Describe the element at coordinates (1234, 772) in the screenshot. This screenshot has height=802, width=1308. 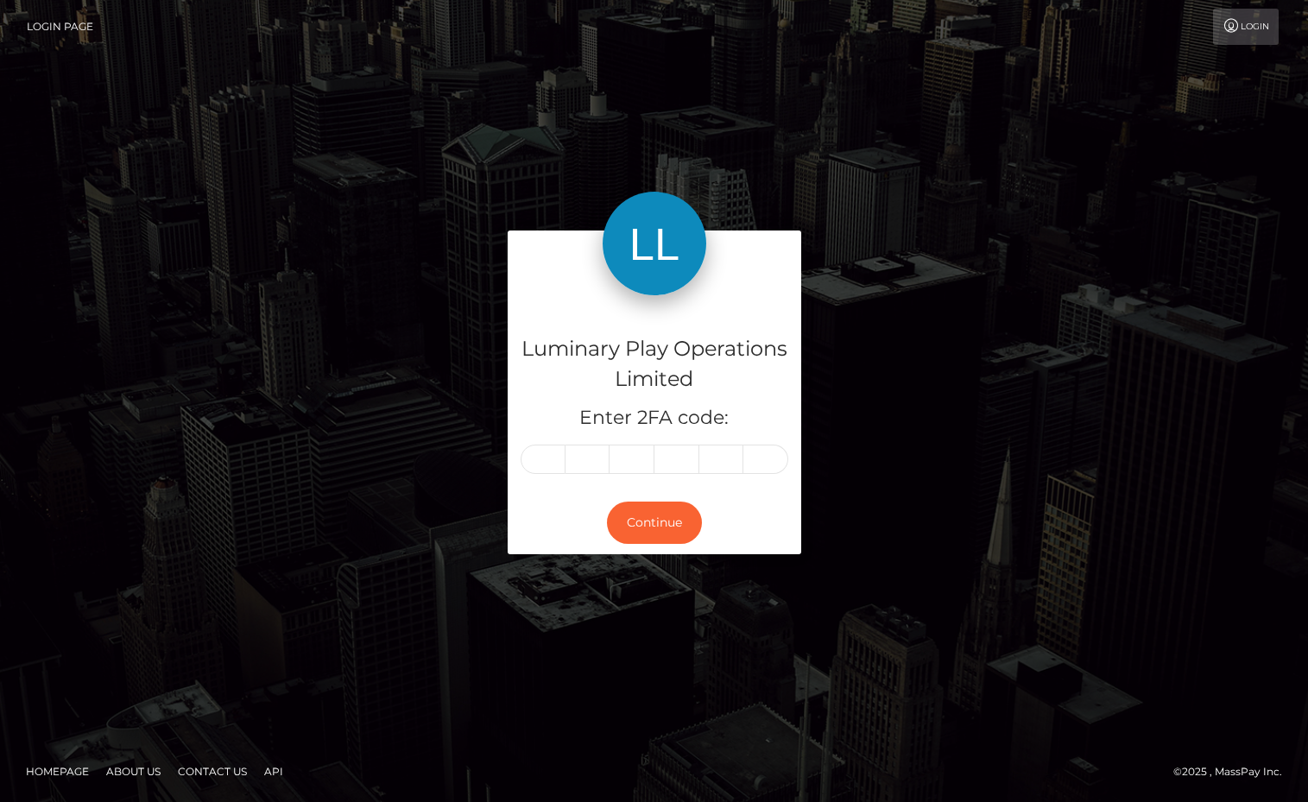
I see `div: © 2025 , MassPay Inc.` at that location.